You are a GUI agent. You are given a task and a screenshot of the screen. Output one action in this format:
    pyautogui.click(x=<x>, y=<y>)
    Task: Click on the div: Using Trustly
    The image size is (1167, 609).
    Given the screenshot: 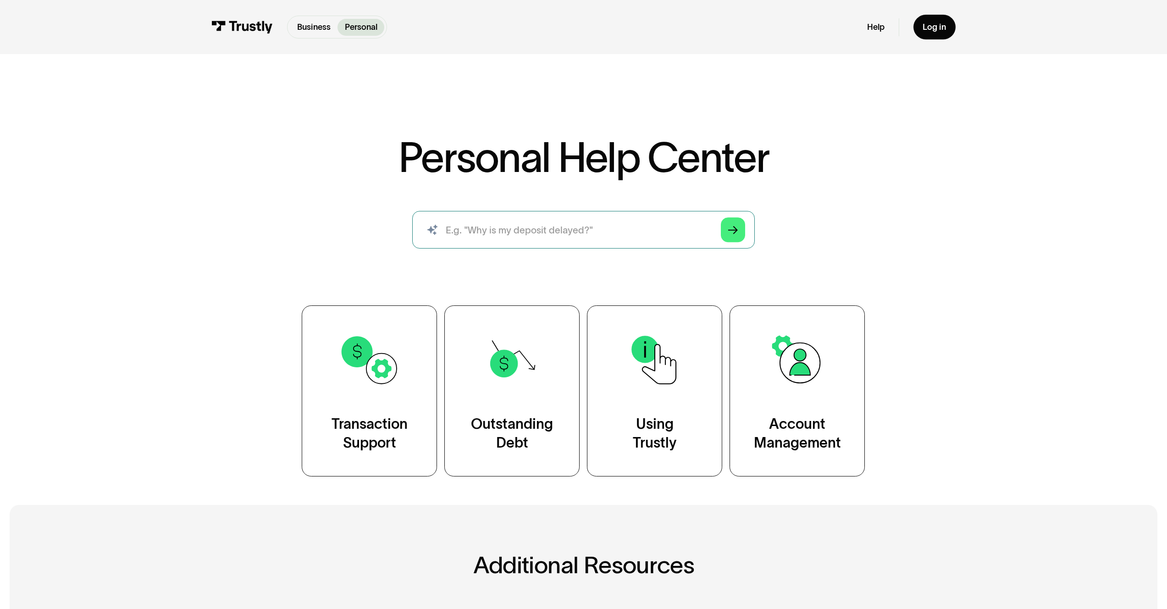 What is the action you would take?
    pyautogui.click(x=655, y=433)
    